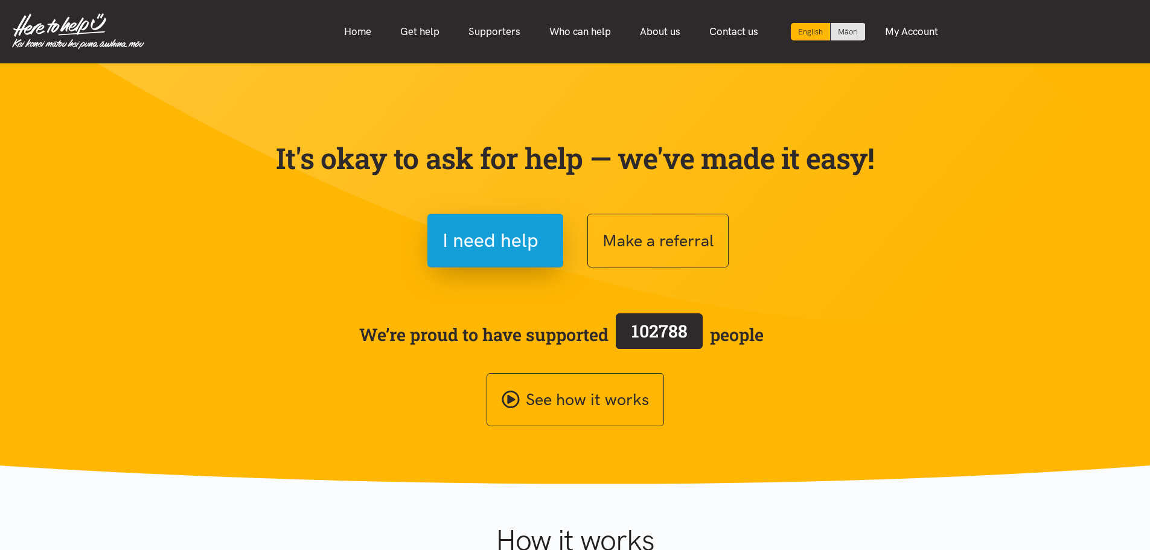 This screenshot has width=1150, height=550. Describe the element at coordinates (561, 334) in the screenshot. I see `span: We’re proud to have supported people` at that location.